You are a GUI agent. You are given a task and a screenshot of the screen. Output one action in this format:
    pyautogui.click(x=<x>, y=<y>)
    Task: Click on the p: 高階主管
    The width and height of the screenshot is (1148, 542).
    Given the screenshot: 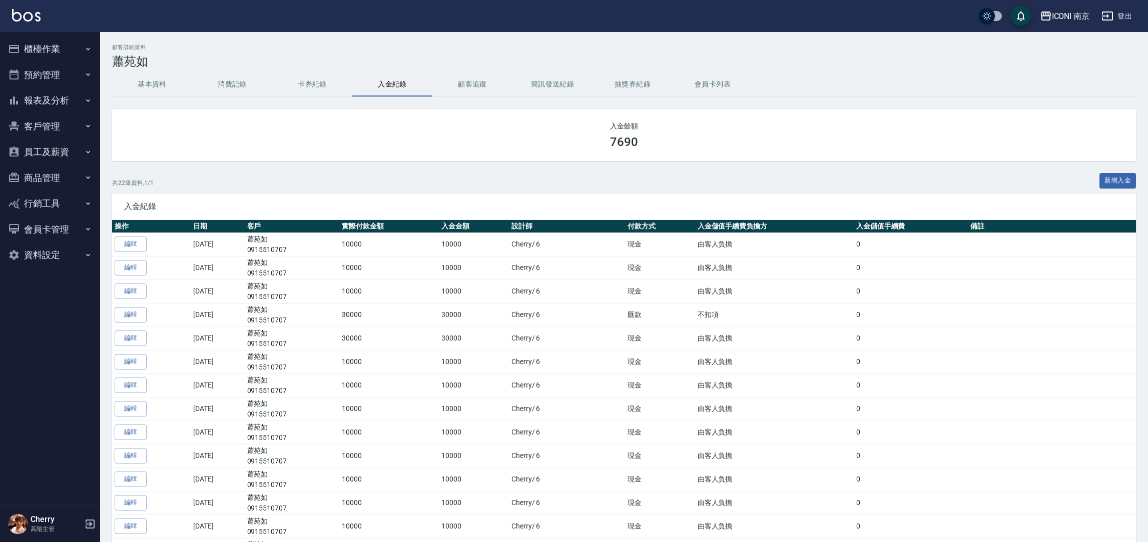 What is the action you would take?
    pyautogui.click(x=56, y=529)
    